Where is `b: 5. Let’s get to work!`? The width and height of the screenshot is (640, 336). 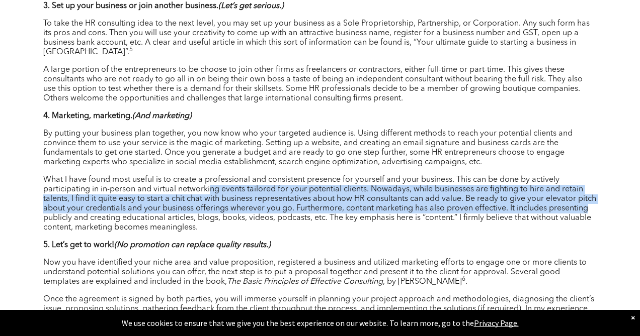
b: 5. Let’s get to work! is located at coordinates (157, 245).